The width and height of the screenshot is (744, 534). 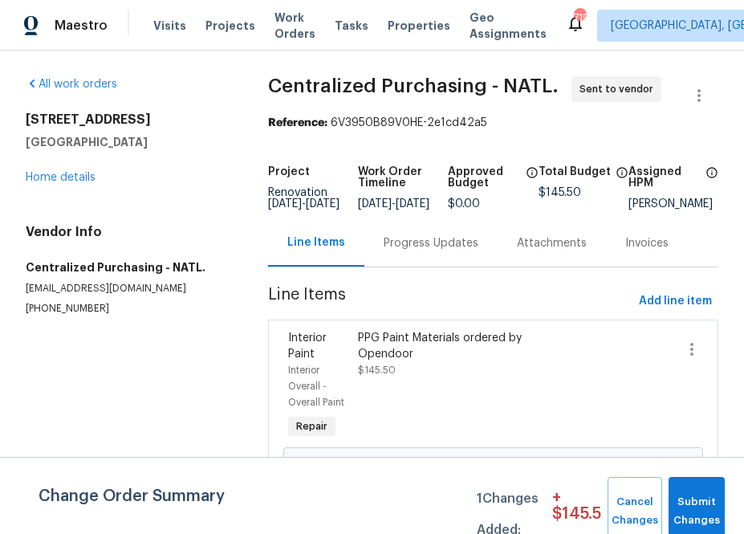 I want to click on h5: Assigned HPM, so click(x=664, y=177).